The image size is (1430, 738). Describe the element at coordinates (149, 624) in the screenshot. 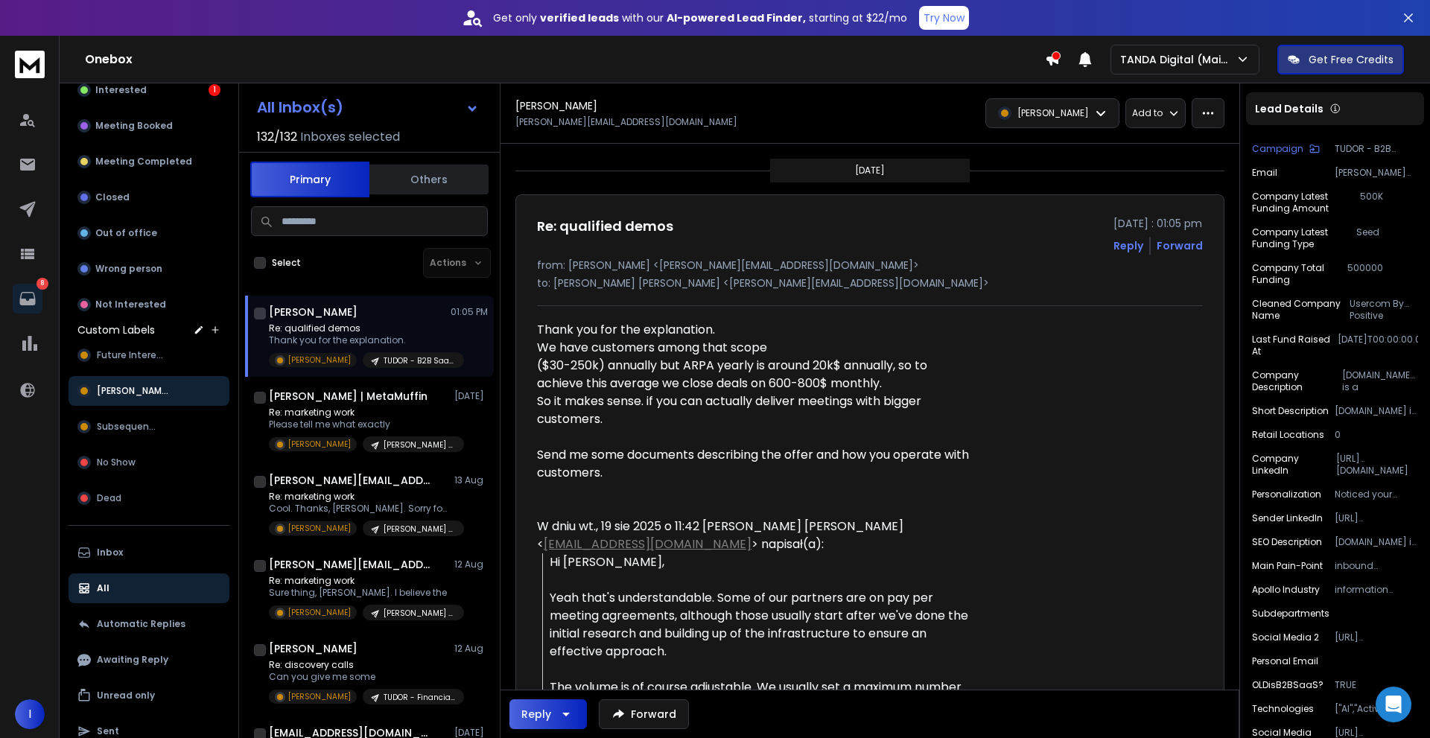

I see `button: Automatic Replies` at that location.